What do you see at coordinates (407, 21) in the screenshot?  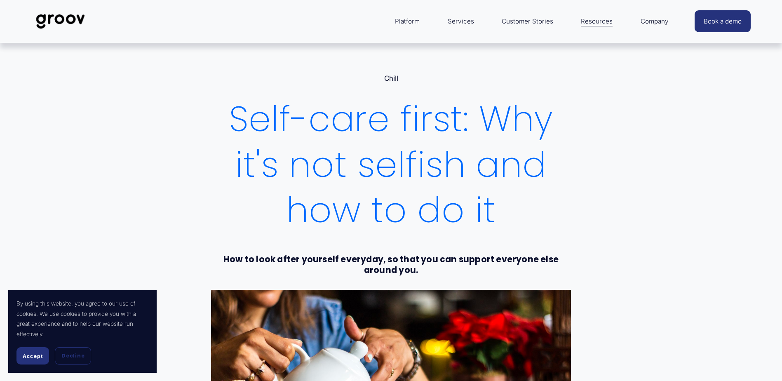 I see `span: Platform` at bounding box center [407, 21].